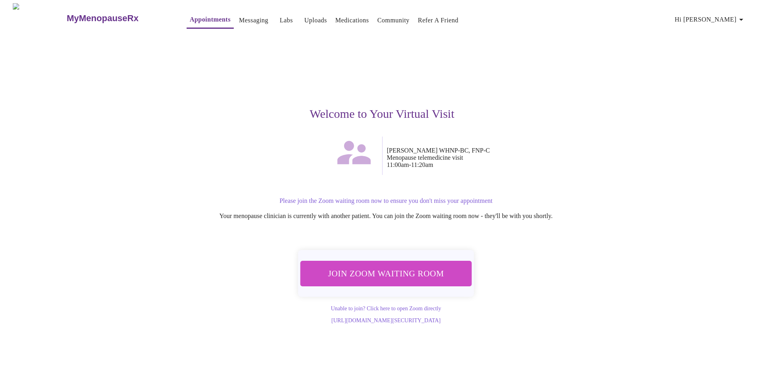 Image resolution: width=764 pixels, height=369 pixels. What do you see at coordinates (352, 20) in the screenshot?
I see `a: Medications` at bounding box center [352, 20].